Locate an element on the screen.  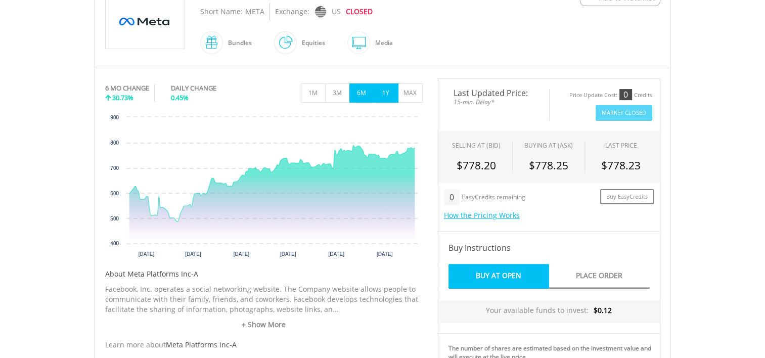
div: DAILY CHANGE is located at coordinates (210, 88).